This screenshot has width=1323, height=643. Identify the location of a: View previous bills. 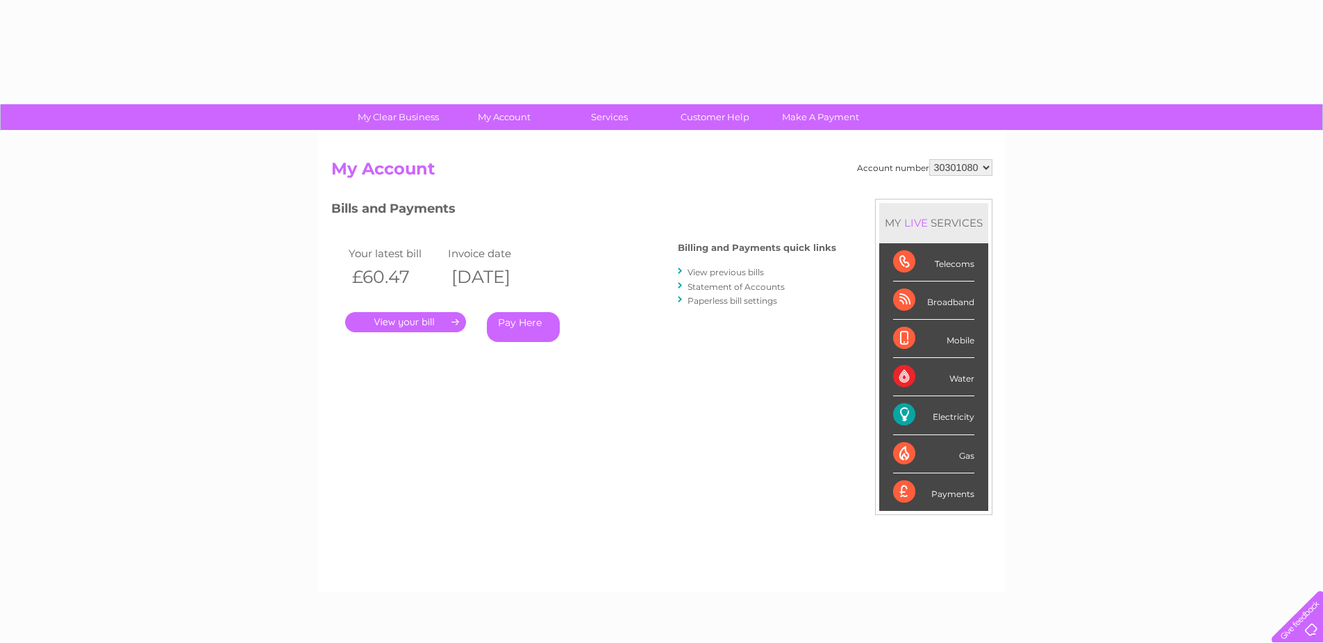
(726, 272).